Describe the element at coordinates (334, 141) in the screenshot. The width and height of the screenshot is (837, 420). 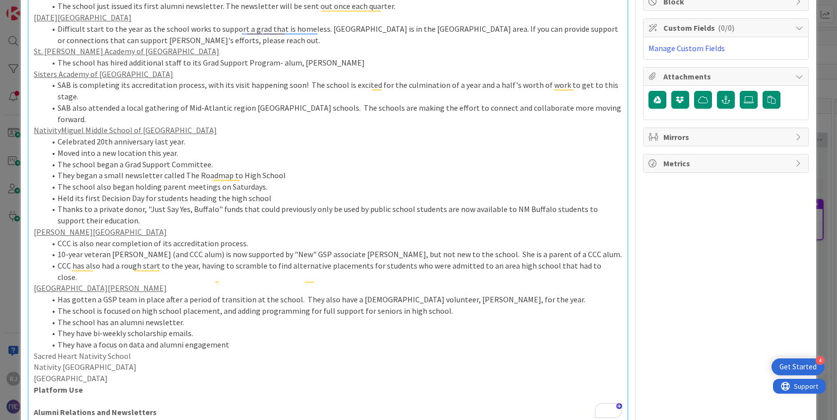
I see `li: Celebrated 20th anniversary last year.` at that location.